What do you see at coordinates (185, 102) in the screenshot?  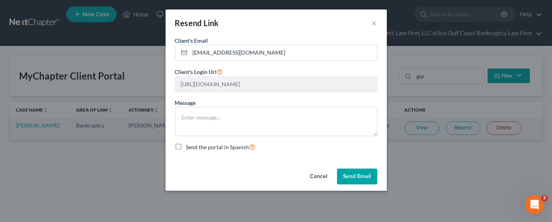 I see `label: Message` at bounding box center [185, 102].